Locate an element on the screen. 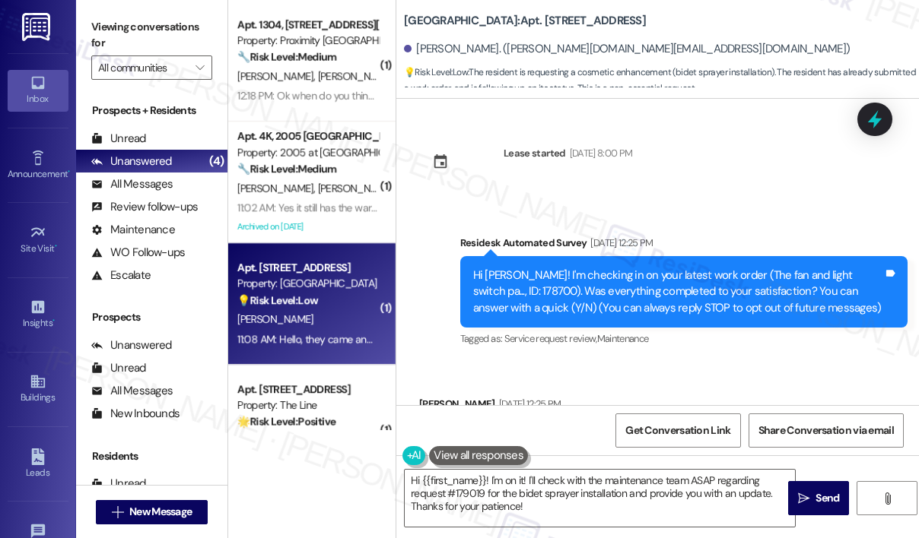  button: Send is located at coordinates (818, 498).